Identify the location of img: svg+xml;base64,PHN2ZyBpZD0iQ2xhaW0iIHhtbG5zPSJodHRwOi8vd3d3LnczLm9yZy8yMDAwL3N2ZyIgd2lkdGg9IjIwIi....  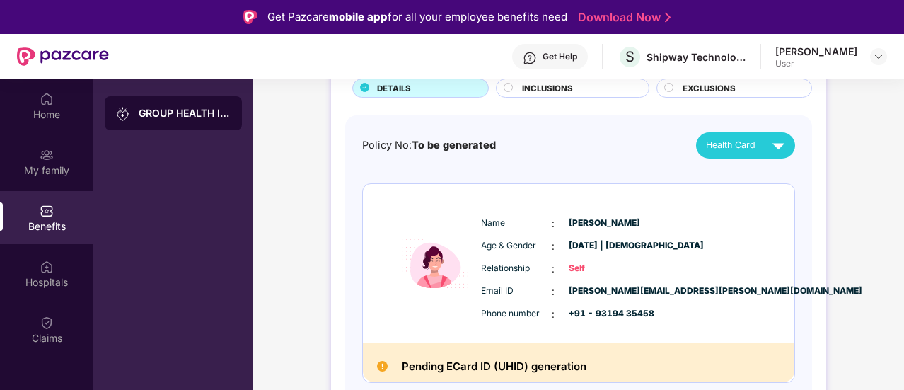
(47, 323).